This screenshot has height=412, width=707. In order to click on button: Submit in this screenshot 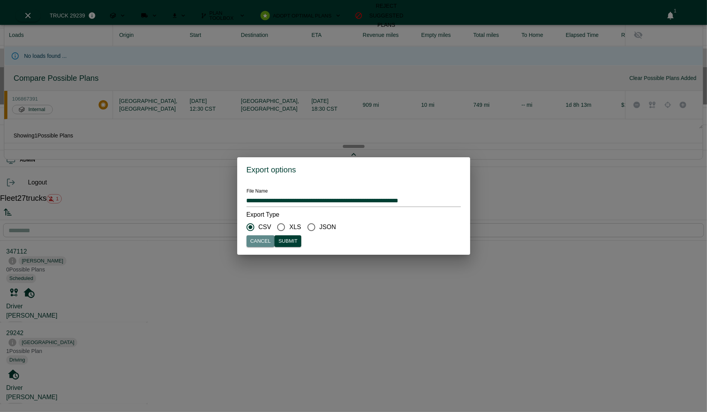, I will do `click(288, 241)`.